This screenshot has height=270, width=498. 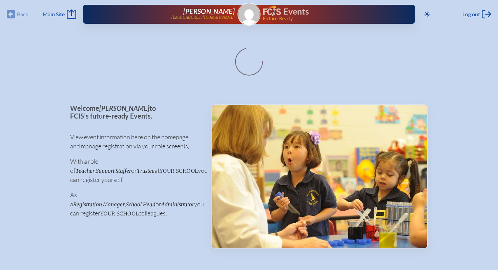 What do you see at coordinates (177, 204) in the screenshot?
I see `span: Administrator` at bounding box center [177, 204].